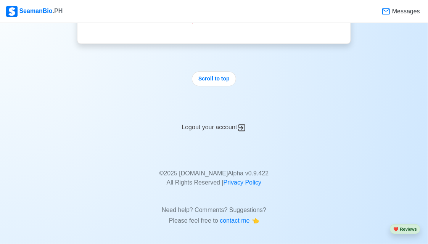  I want to click on span: heart, so click(395, 229).